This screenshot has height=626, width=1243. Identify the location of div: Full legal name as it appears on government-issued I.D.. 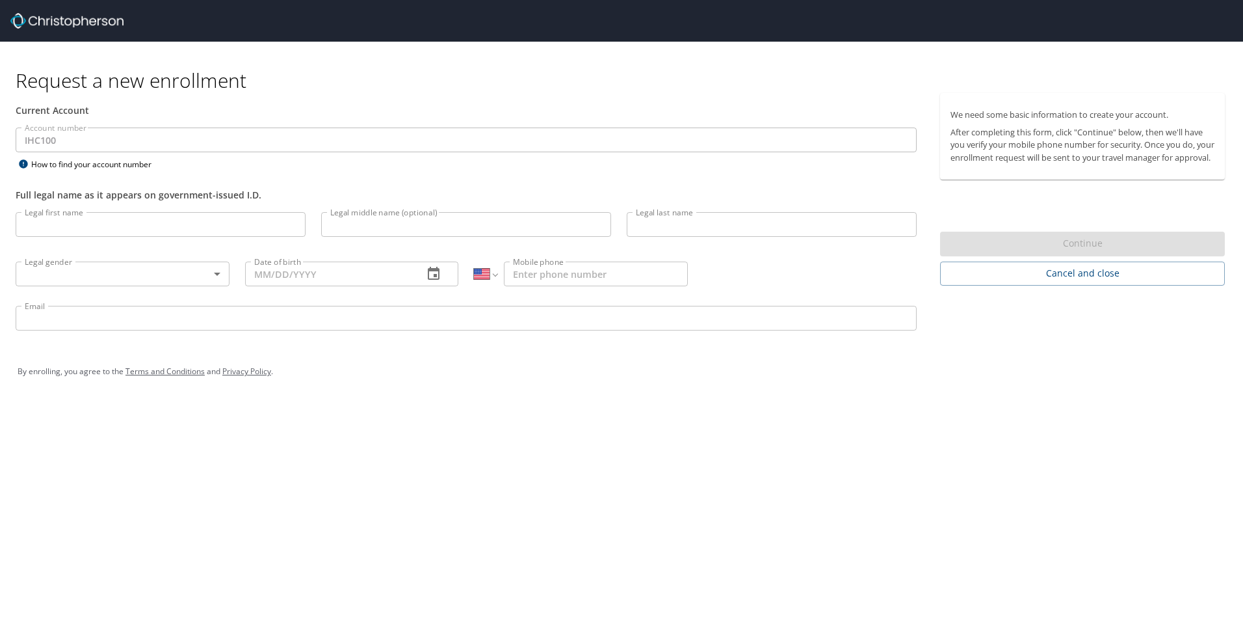
(466, 194).